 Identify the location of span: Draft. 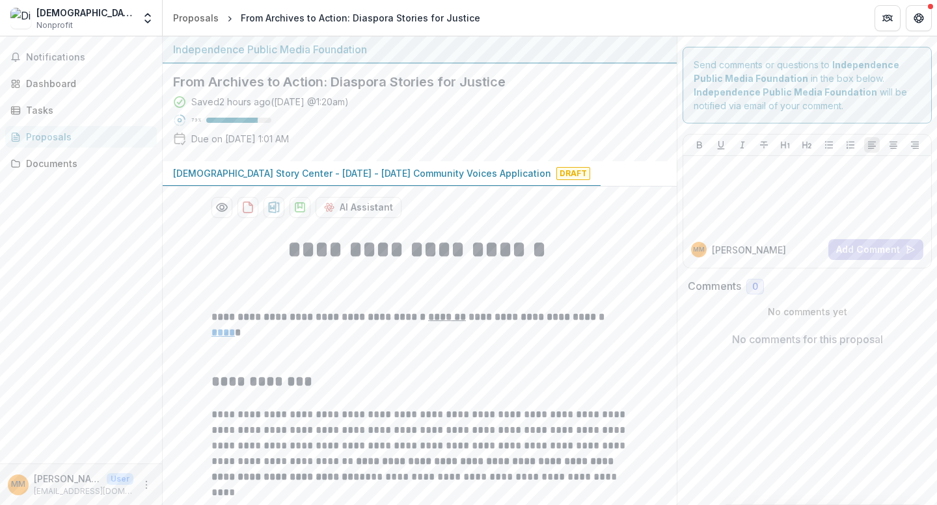
(573, 174).